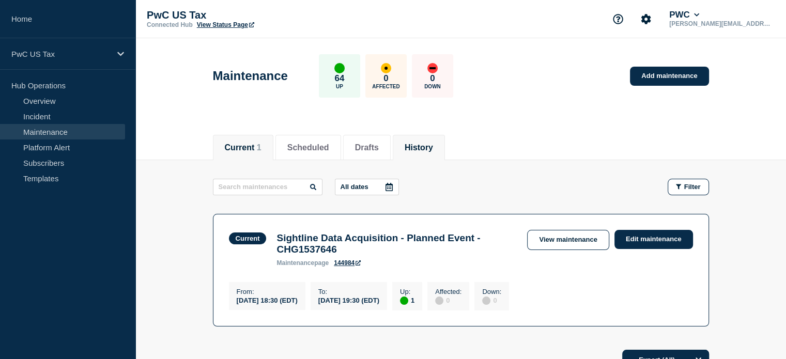  Describe the element at coordinates (432, 68) in the screenshot. I see `div: down` at that location.